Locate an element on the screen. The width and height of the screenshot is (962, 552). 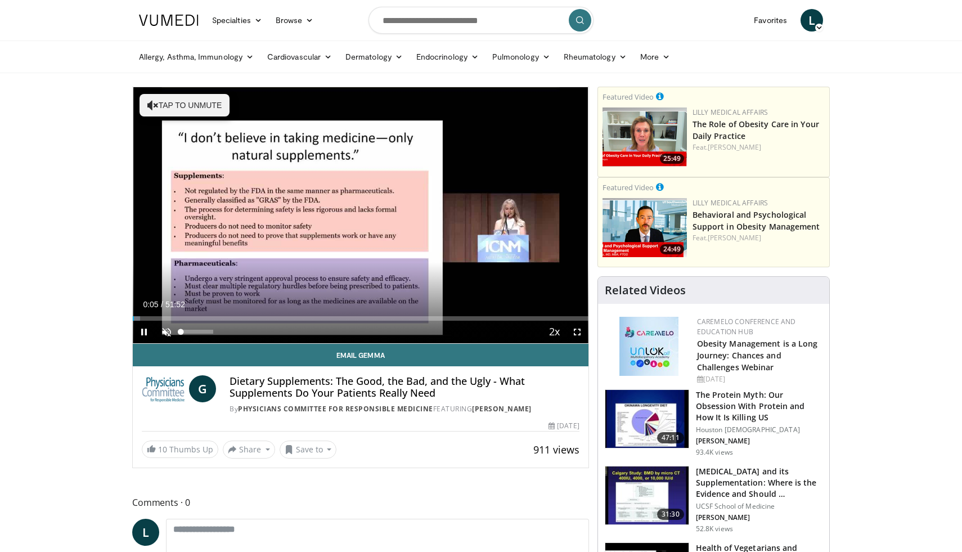
a: Pulmonology is located at coordinates (521, 57).